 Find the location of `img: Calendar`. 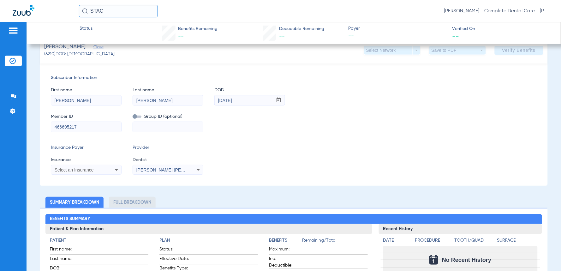

img: Calendar is located at coordinates (434, 260).